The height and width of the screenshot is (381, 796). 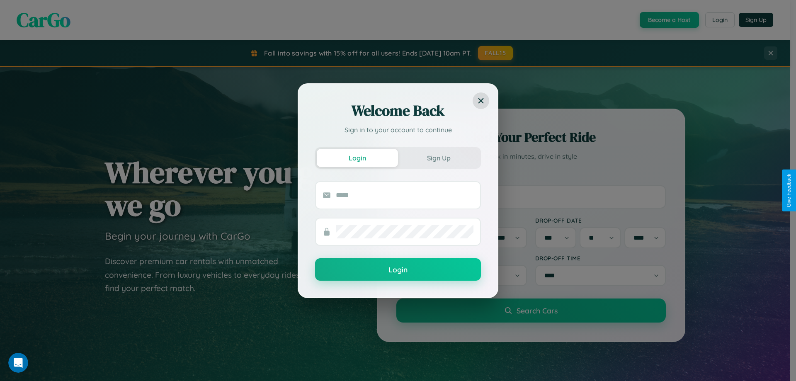 I want to click on button: Sign Up, so click(x=439, y=158).